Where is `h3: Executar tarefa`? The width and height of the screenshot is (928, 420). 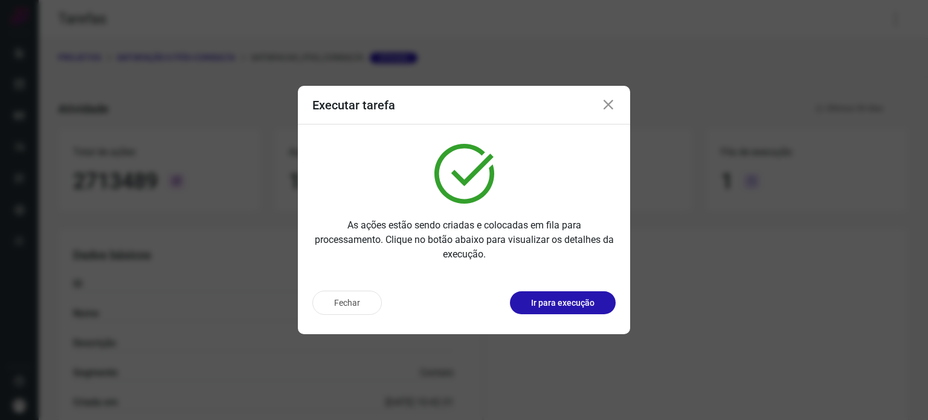
h3: Executar tarefa is located at coordinates (353, 105).